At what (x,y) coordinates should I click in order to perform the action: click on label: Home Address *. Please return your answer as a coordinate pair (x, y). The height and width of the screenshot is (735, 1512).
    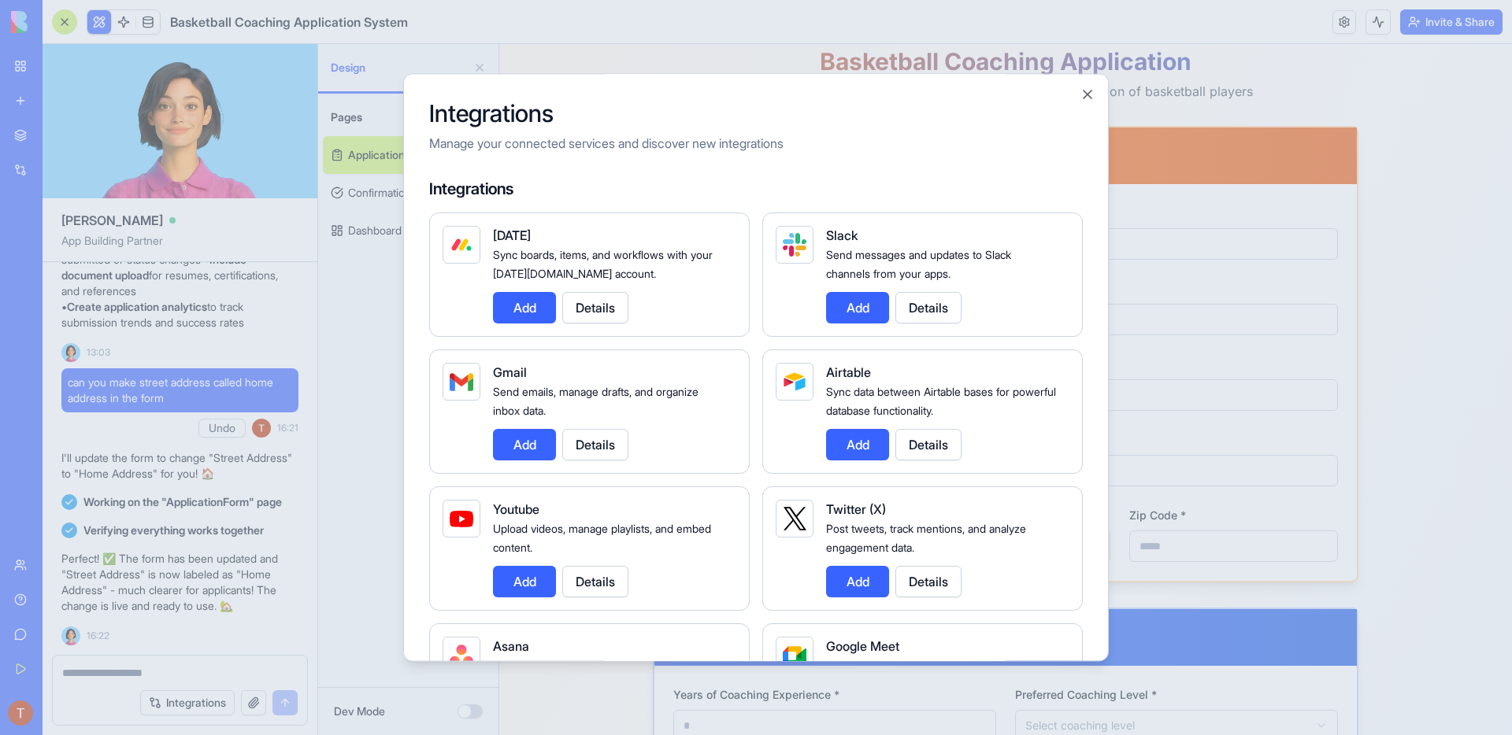
    Looking at the image, I should click on (217, 395).